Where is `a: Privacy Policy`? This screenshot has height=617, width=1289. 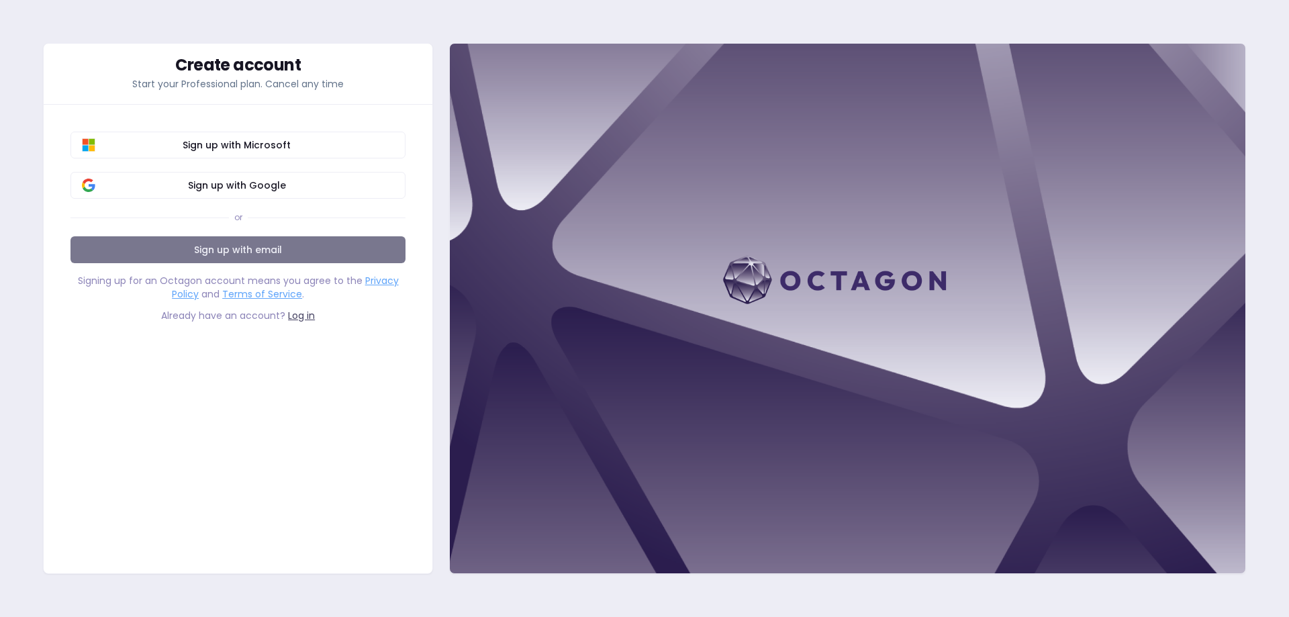
a: Privacy Policy is located at coordinates (285, 287).